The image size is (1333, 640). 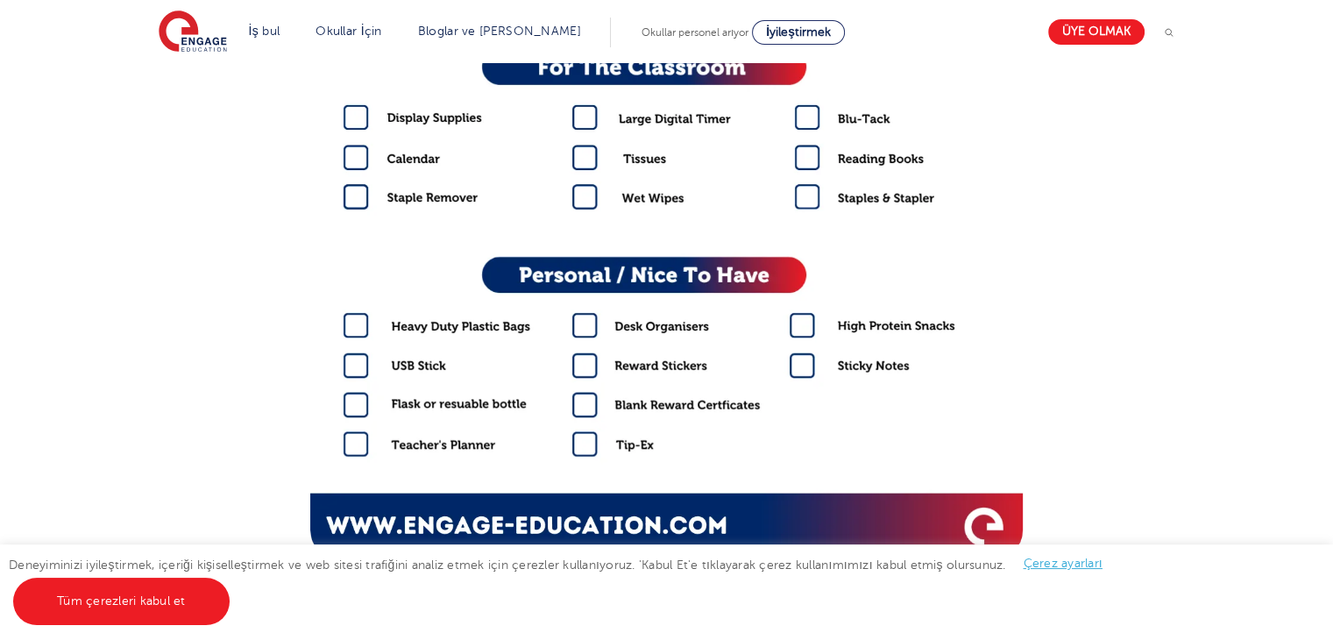 I want to click on font: Okullar personel arıyor, so click(x=695, y=32).